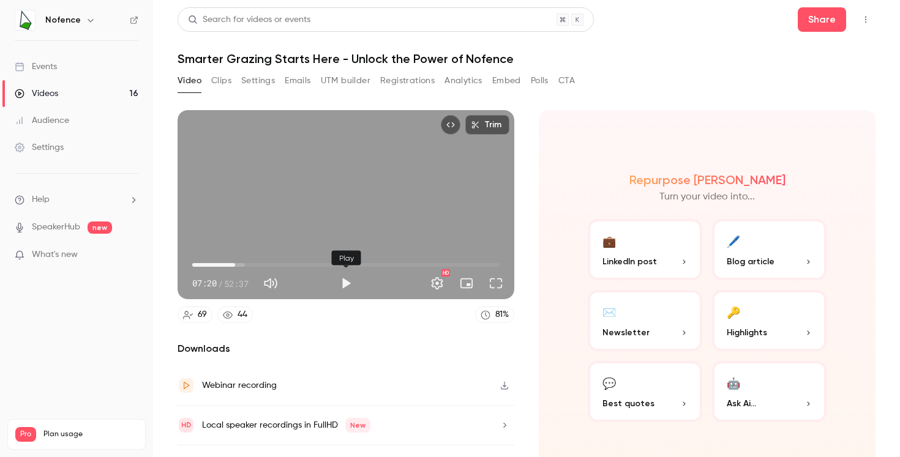 This screenshot has height=457, width=900. I want to click on div: Videos, so click(36, 94).